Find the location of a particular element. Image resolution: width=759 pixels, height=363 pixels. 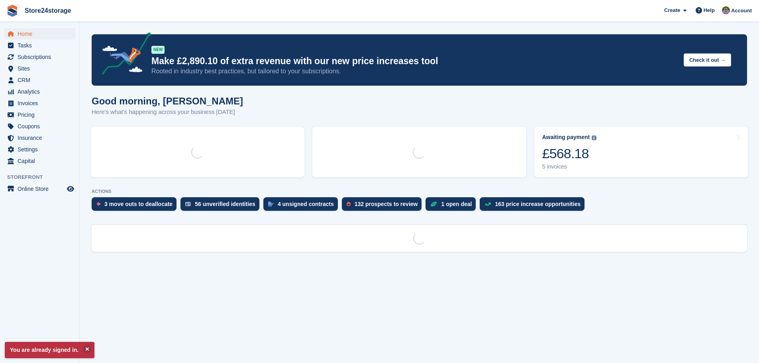

span: Subscriptions is located at coordinates (41, 57).